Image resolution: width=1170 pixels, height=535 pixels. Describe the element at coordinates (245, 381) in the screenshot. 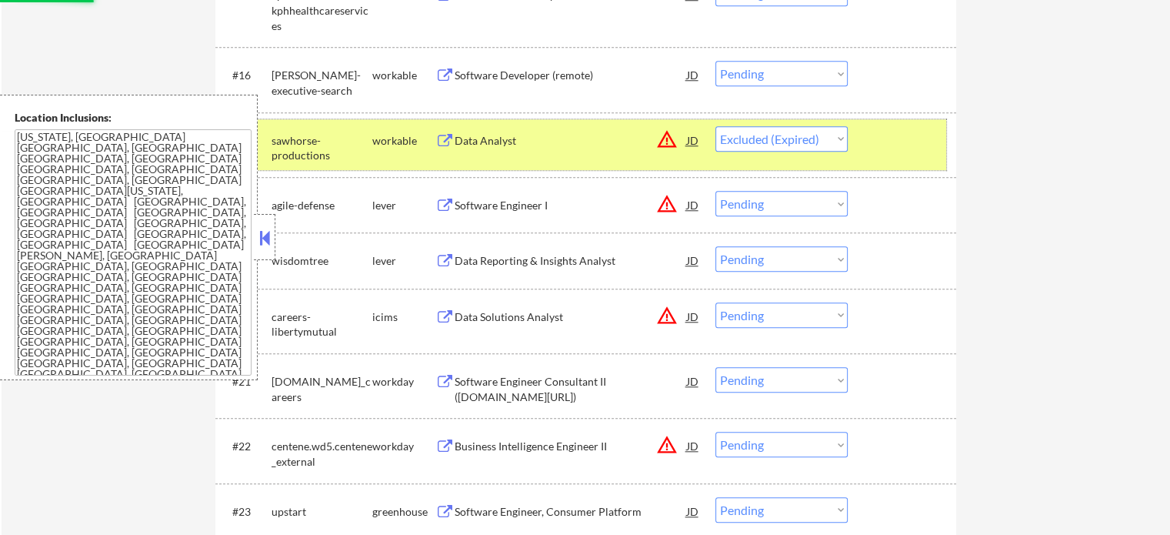

I see `div: #21` at that location.